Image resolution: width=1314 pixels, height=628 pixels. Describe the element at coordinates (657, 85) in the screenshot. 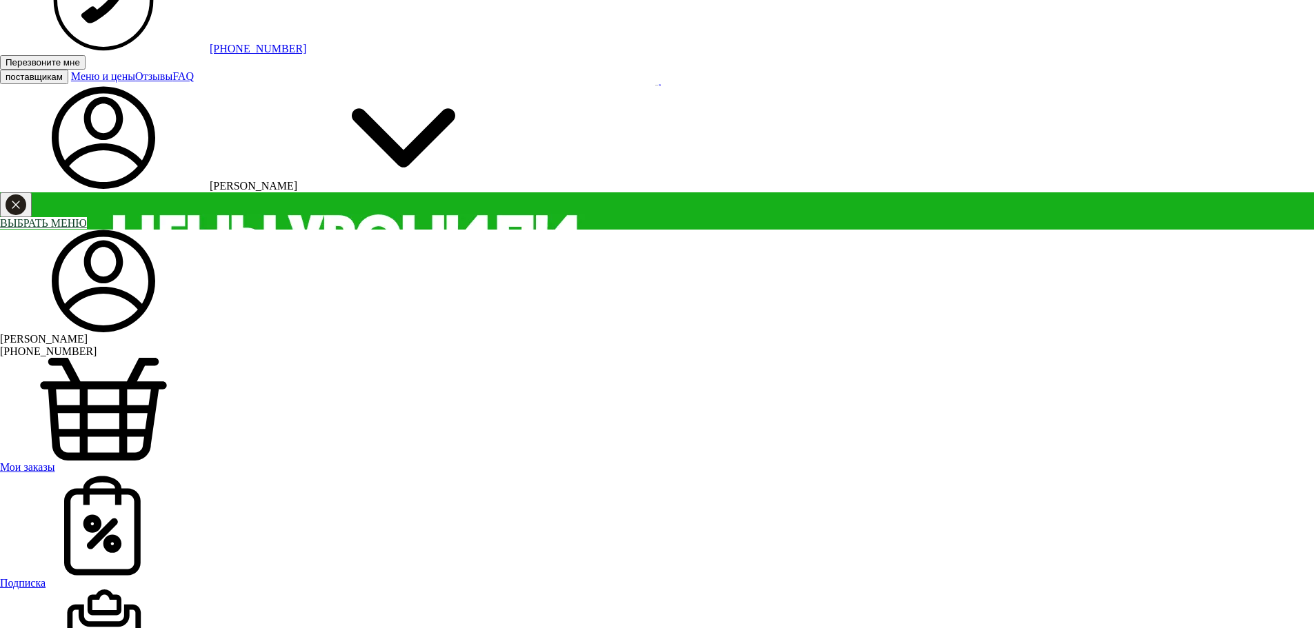

I see `div: 100` at that location.